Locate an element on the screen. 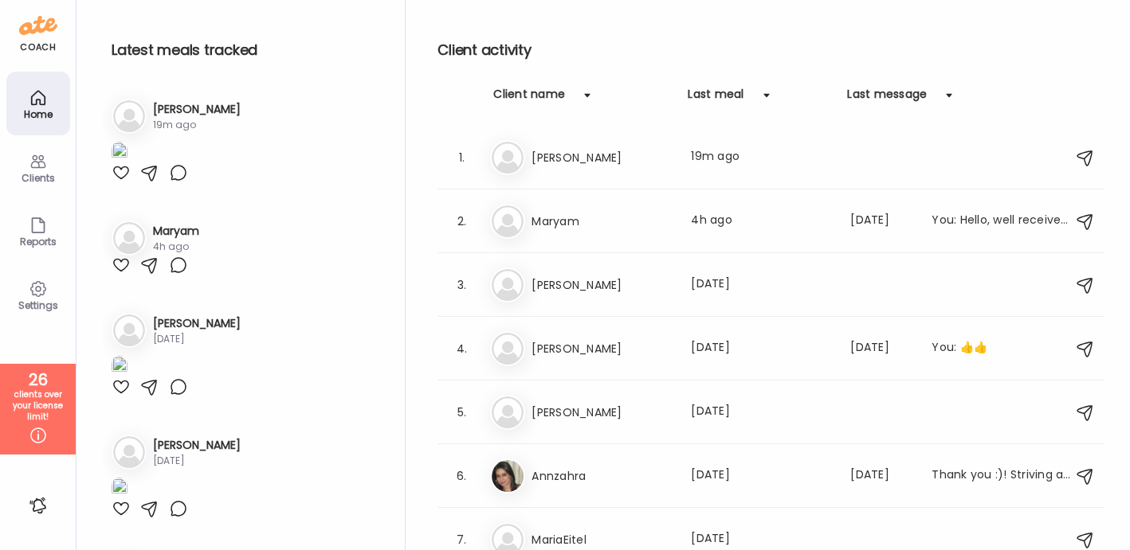 The width and height of the screenshot is (1130, 550). img: ate is located at coordinates (38, 25).